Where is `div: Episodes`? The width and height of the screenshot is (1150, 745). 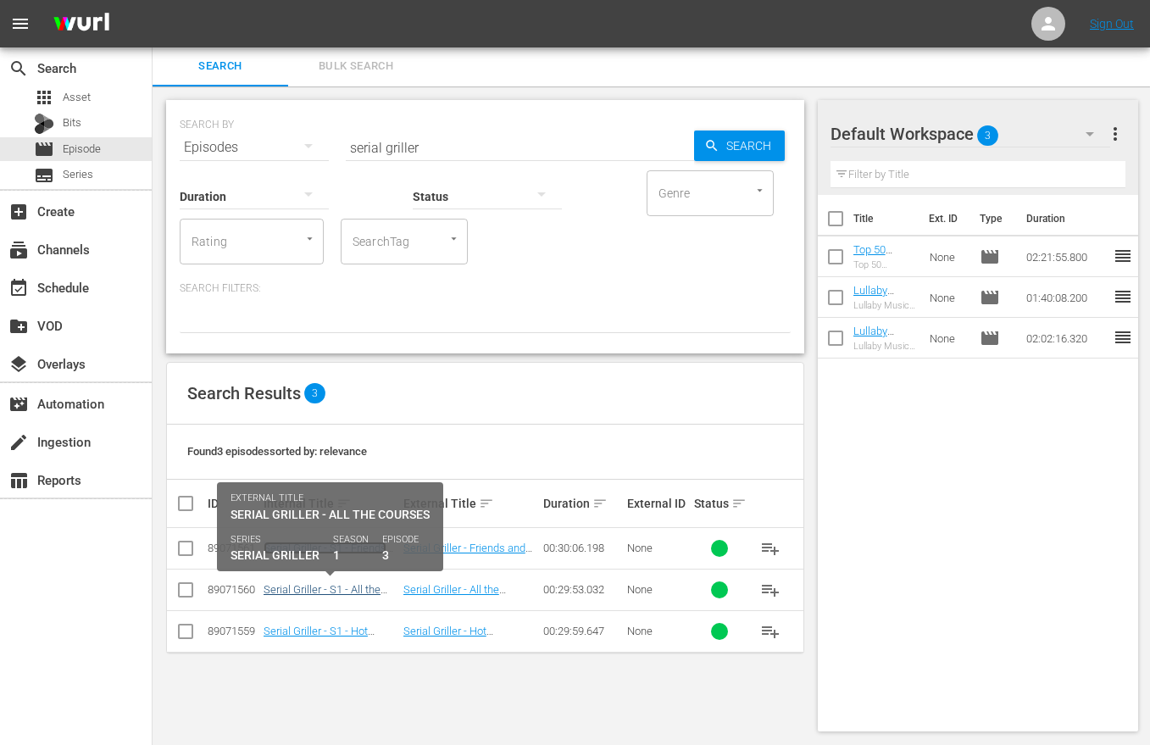 div: Episodes is located at coordinates (254, 147).